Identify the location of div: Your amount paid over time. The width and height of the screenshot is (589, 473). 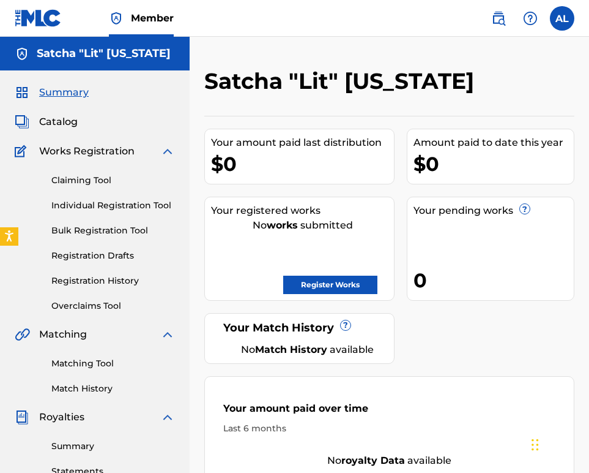
(389, 411).